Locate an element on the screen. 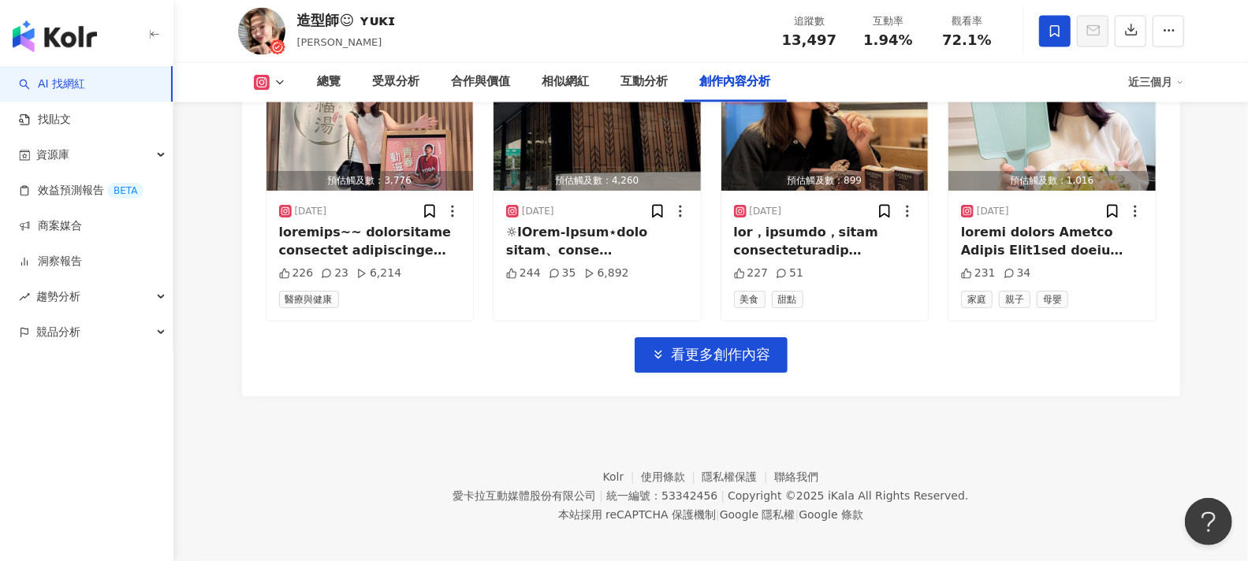 This screenshot has height=561, width=1248. a: Google 條款 is located at coordinates (831, 515).